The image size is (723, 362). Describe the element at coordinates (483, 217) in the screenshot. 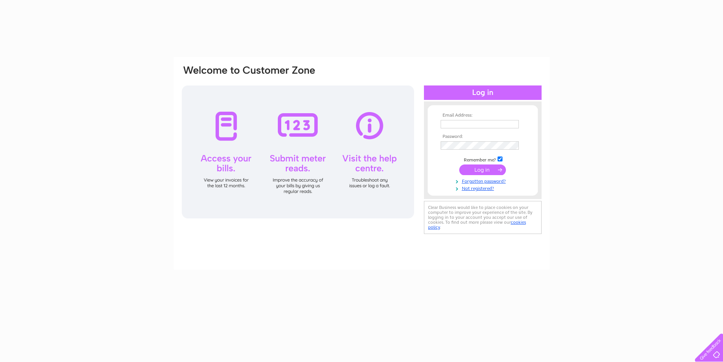

I see `div: Clear Business would like to place cookies on your computer to improve your experience of the sit...` at that location.